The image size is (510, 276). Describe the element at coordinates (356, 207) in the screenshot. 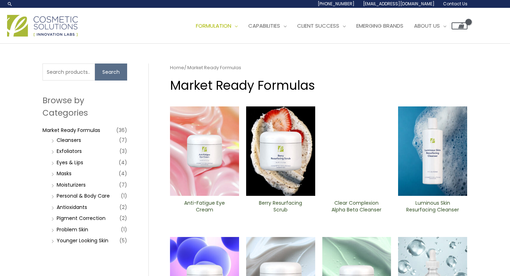

I see `a: Clear Complexion Alpha Beta ​Cleanser` at that location.